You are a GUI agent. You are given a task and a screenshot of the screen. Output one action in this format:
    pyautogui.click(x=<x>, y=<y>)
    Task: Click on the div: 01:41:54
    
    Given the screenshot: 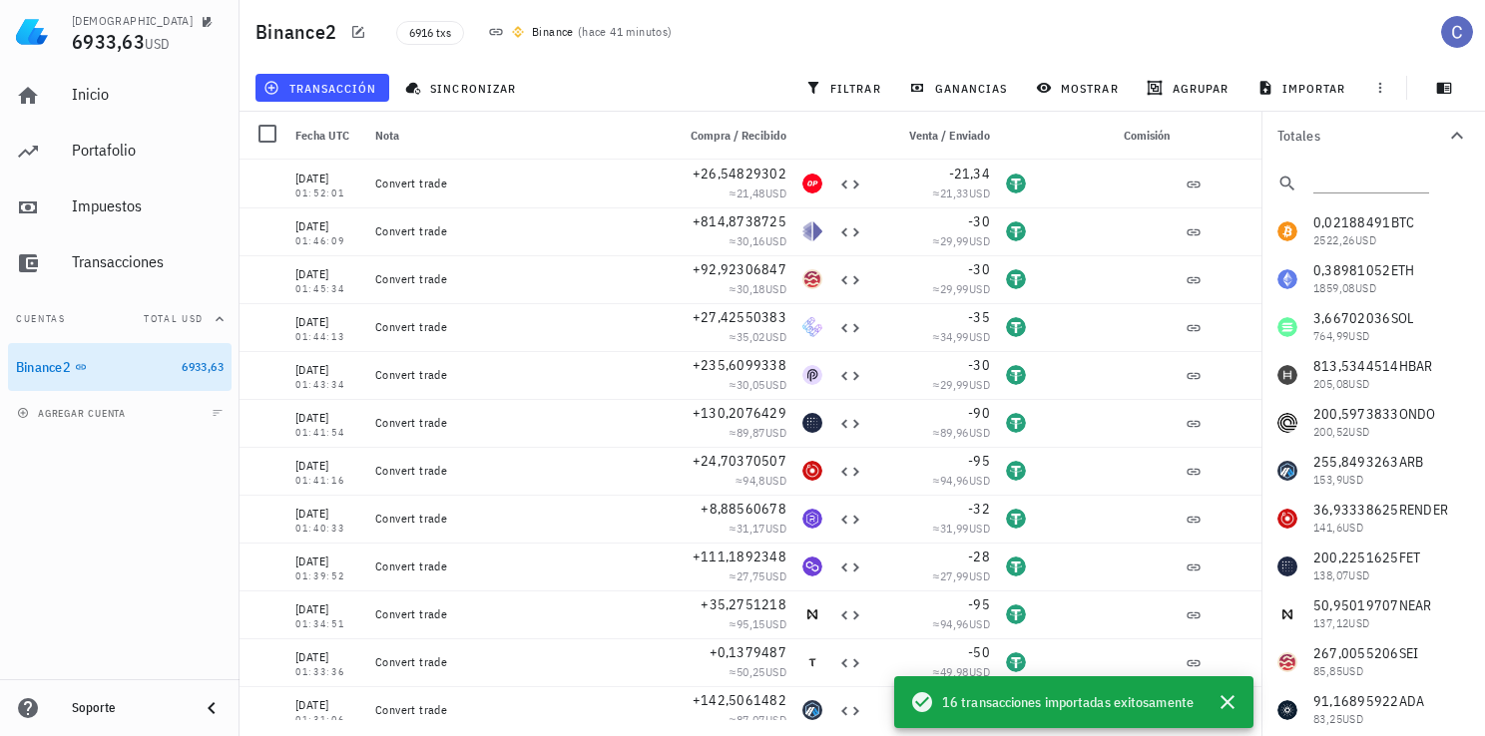 What is the action you would take?
    pyautogui.click(x=327, y=433)
    